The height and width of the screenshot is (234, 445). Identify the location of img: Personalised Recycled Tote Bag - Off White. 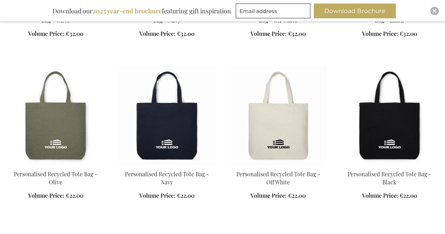
(278, 115).